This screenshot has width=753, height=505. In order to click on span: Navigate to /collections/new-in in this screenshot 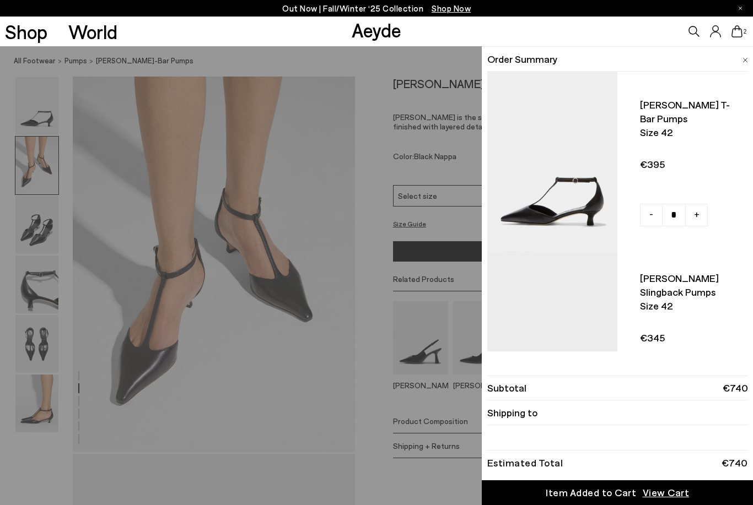, I will do `click(451, 8)`.